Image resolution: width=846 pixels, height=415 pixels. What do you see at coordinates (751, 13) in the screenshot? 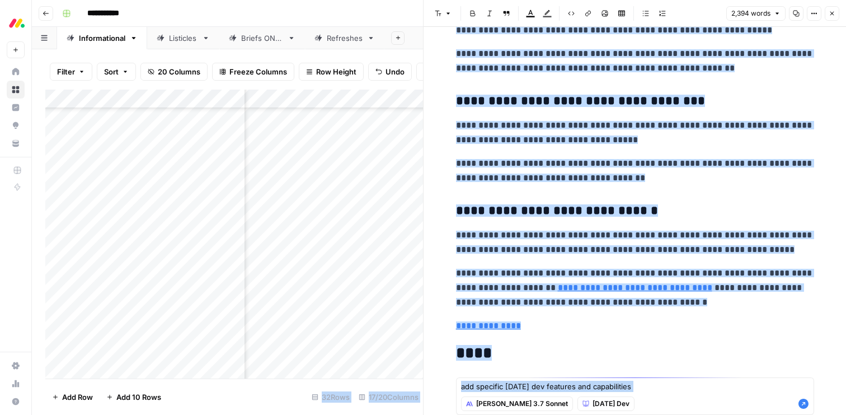
I see `span: 2,394 words` at bounding box center [751, 13].